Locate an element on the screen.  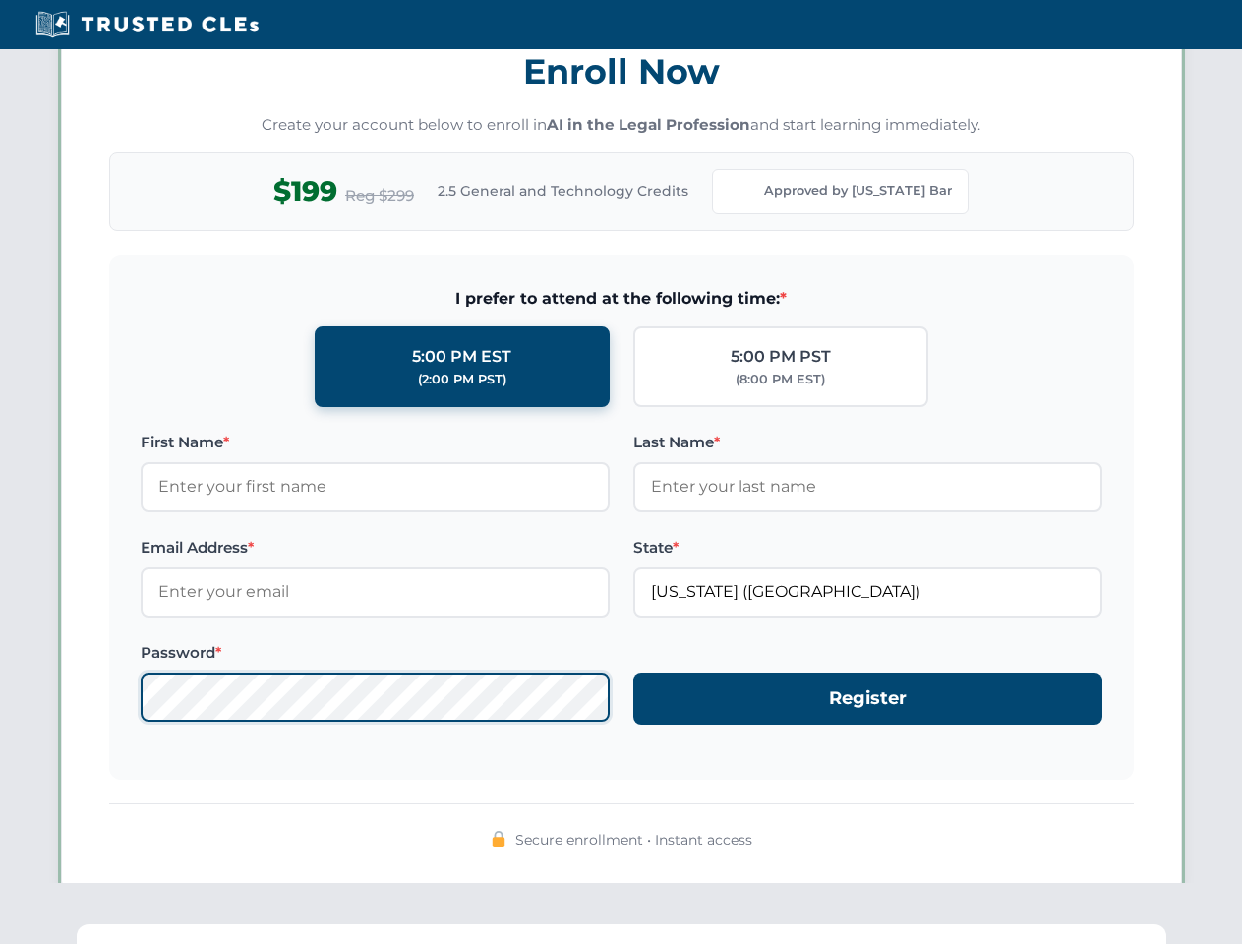
label: First Name is located at coordinates (375, 442).